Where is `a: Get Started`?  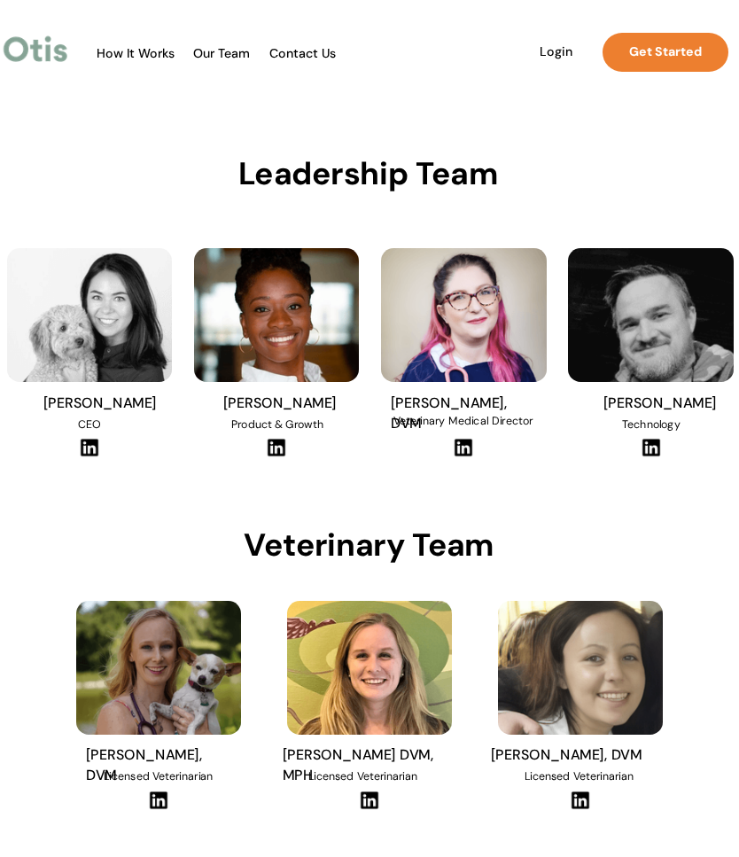 a: Get Started is located at coordinates (665, 52).